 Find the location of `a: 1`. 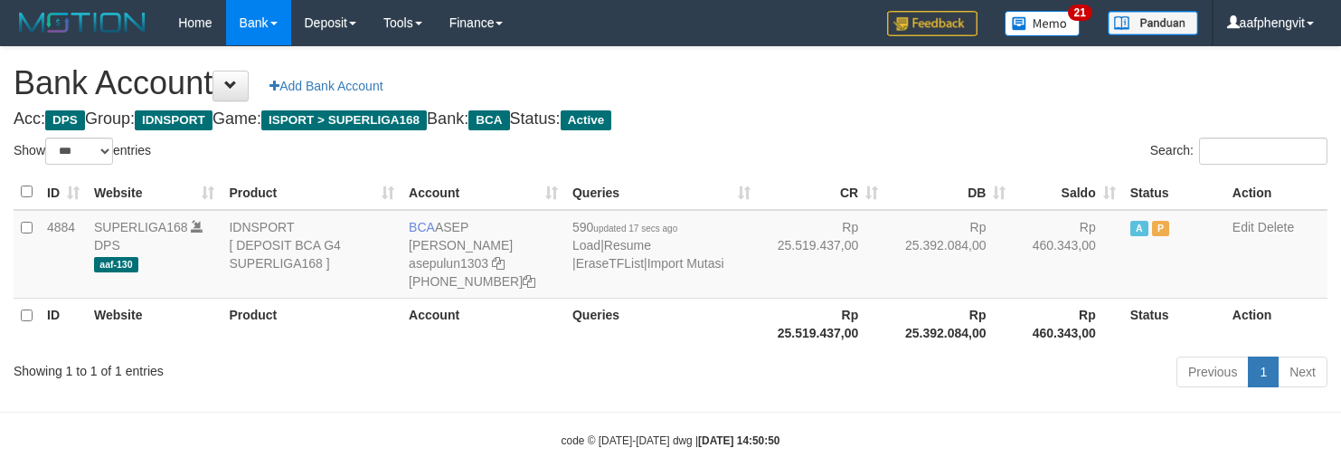

a: 1 is located at coordinates (1263, 372).